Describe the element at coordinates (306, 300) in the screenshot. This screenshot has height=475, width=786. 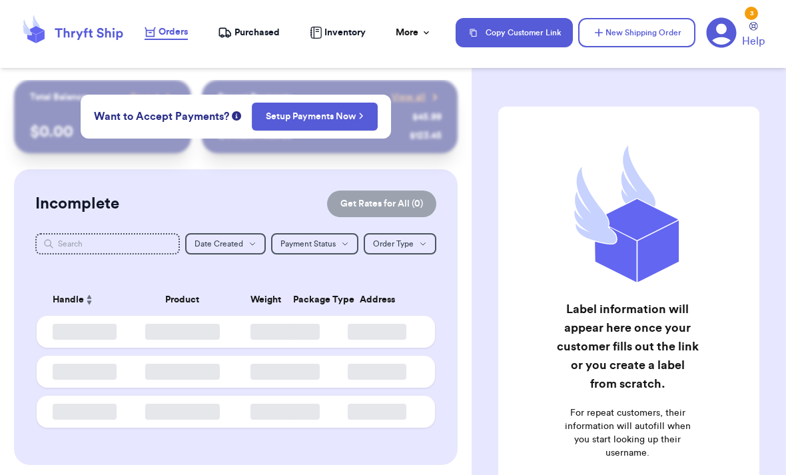
I see `th: Package Type` at that location.